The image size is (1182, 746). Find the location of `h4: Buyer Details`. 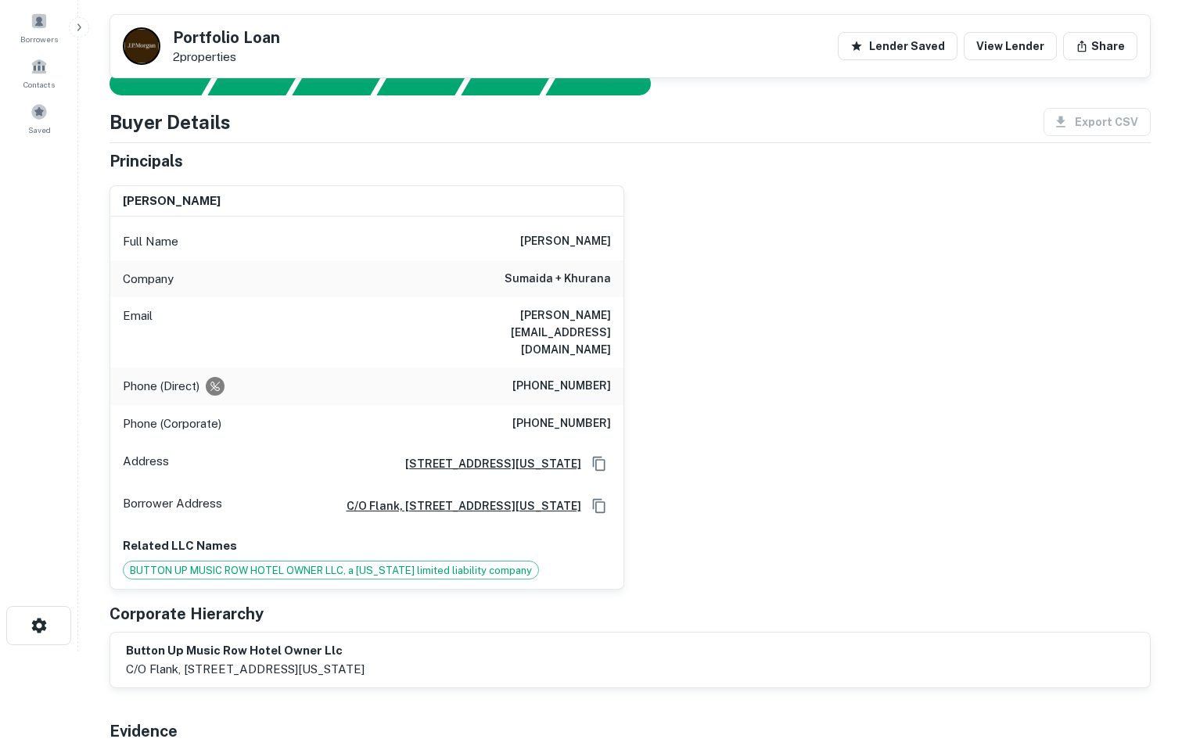

h4: Buyer Details is located at coordinates (170, 122).